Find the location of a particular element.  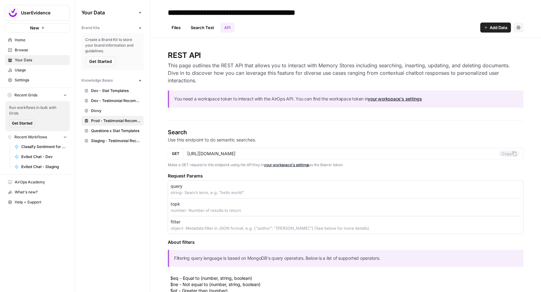

a: Classify Sentiment for Testimonial Questions is located at coordinates (41, 147).